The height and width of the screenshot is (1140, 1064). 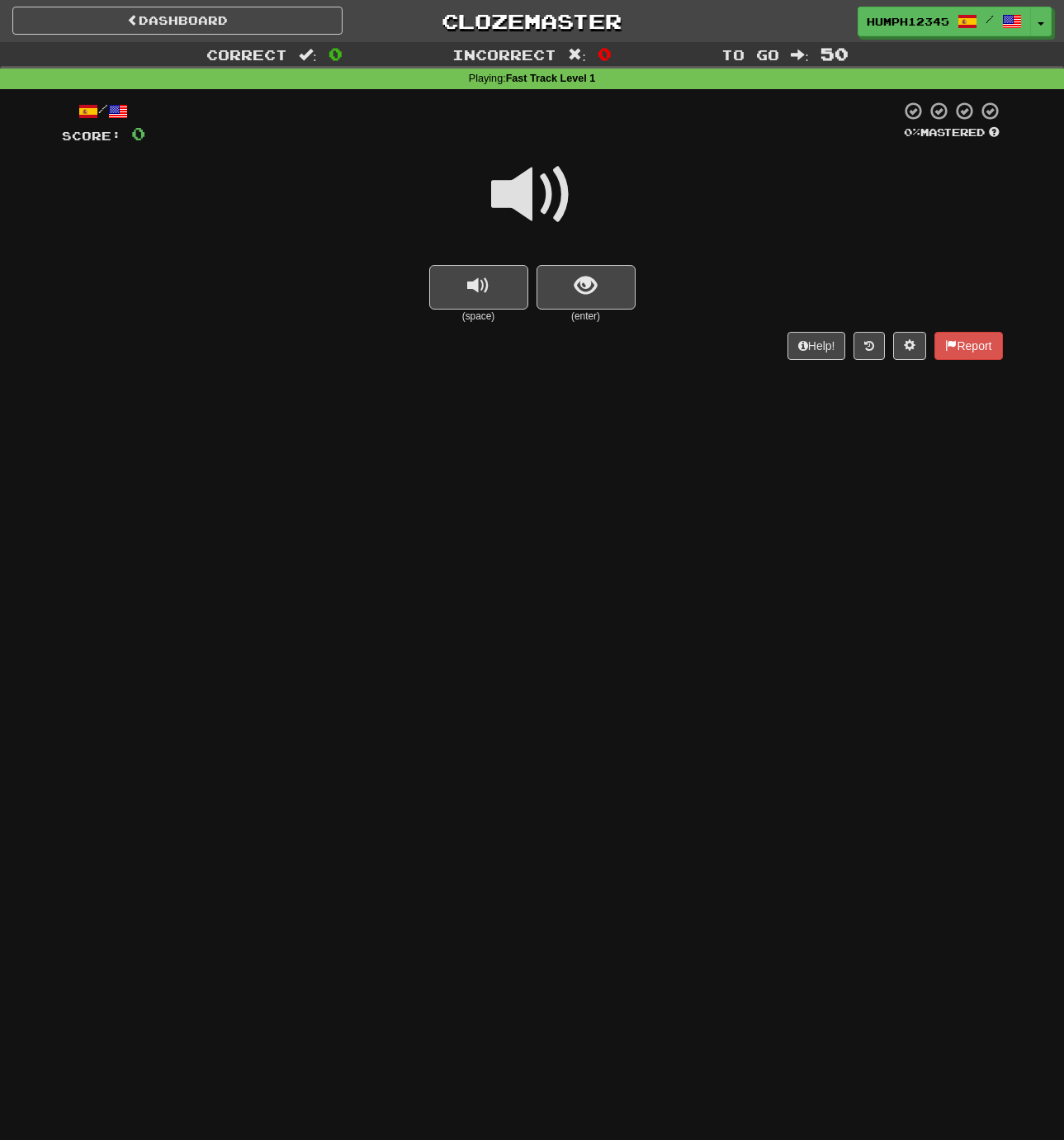 What do you see at coordinates (912, 132) in the screenshot?
I see `span: 0 %` at bounding box center [912, 132].